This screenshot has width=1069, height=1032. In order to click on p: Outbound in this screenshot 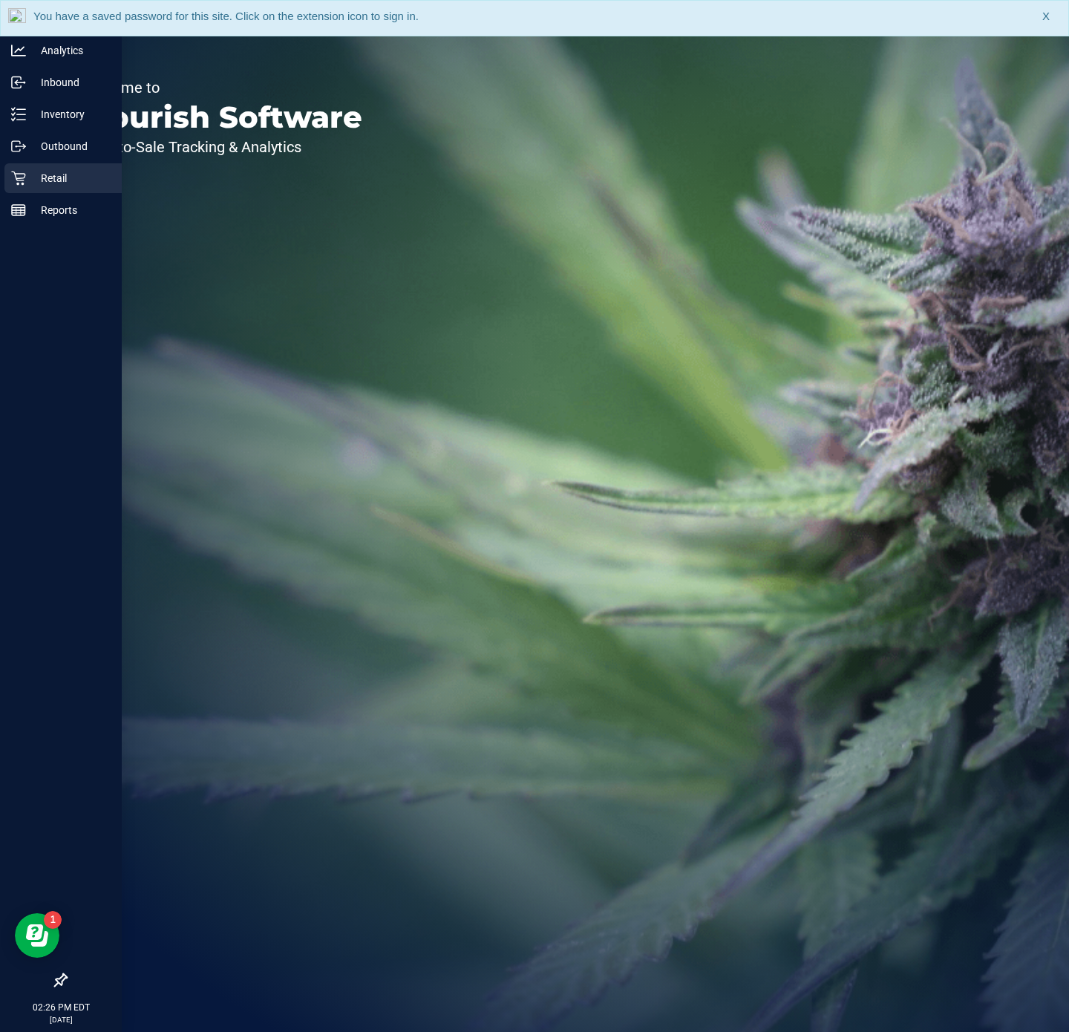, I will do `click(71, 146)`.